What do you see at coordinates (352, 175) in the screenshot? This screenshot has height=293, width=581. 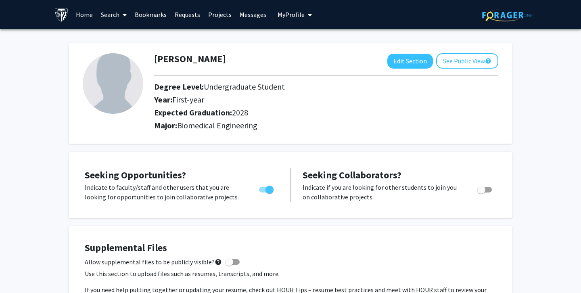 I see `span: Seeking Collaborators?` at bounding box center [352, 175].